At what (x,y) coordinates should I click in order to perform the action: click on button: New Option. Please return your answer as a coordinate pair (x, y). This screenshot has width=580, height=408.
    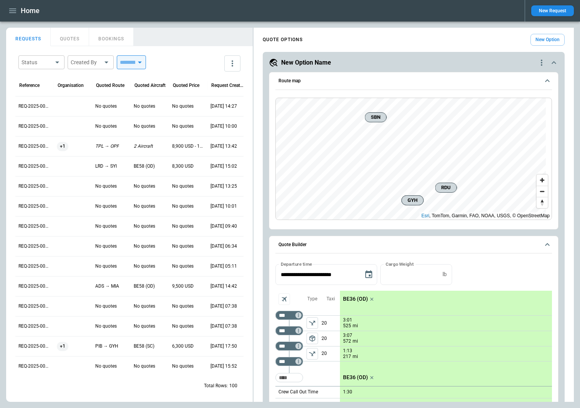
    Looking at the image, I should click on (547, 40).